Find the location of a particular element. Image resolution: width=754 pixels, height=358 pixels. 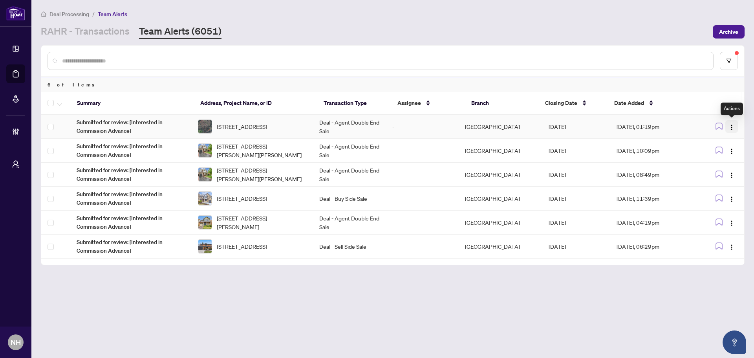

a: RAHR - Transactions is located at coordinates (85, 32).